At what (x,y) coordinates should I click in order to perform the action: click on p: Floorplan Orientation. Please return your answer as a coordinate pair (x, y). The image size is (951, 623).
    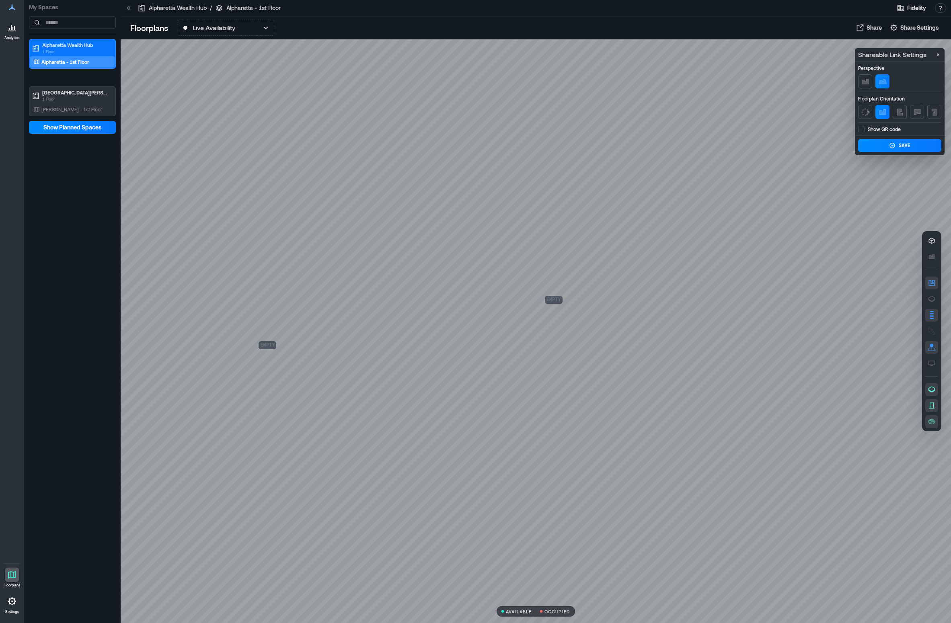
    Looking at the image, I should click on (898, 98).